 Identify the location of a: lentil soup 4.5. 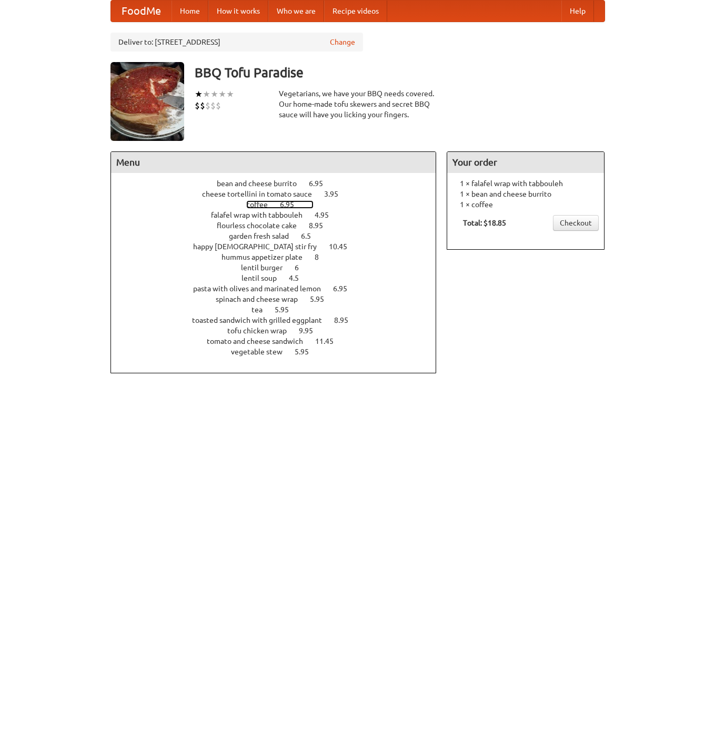
(280, 278).